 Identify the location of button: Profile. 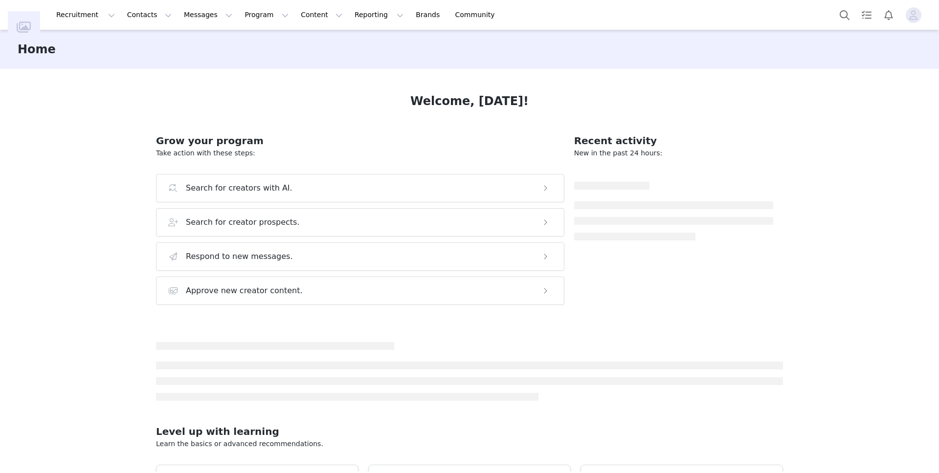
(916, 15).